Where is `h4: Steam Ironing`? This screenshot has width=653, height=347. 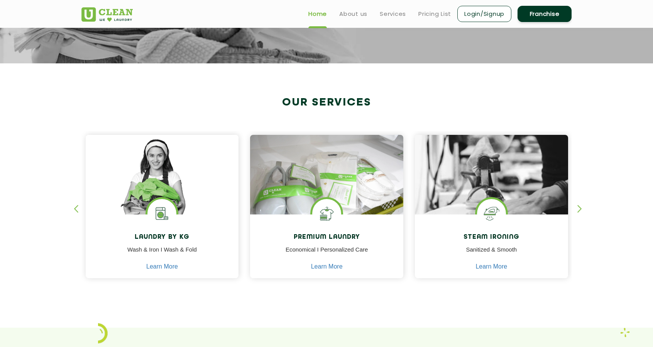 h4: Steam Ironing is located at coordinates (492, 237).